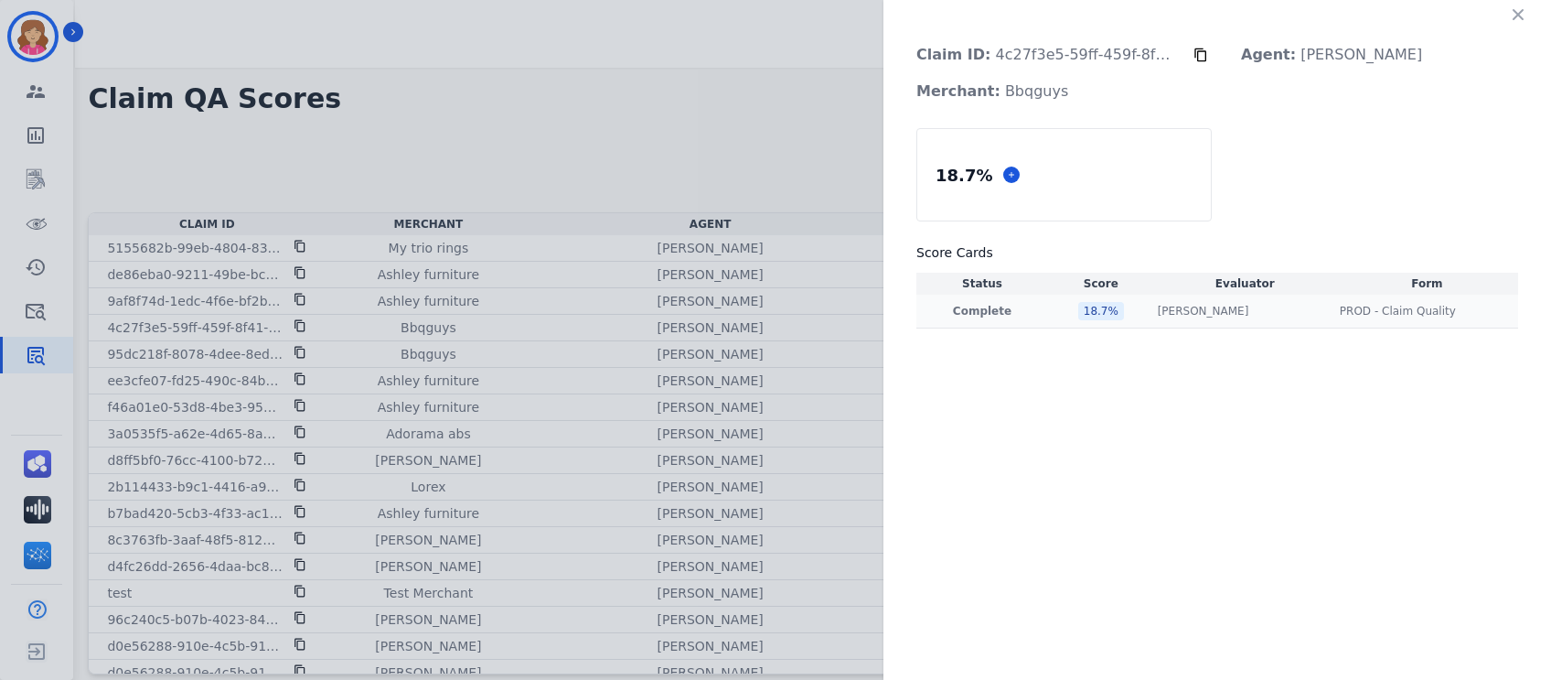 The height and width of the screenshot is (680, 1551). I want to click on strong: Merchant:, so click(959, 91).